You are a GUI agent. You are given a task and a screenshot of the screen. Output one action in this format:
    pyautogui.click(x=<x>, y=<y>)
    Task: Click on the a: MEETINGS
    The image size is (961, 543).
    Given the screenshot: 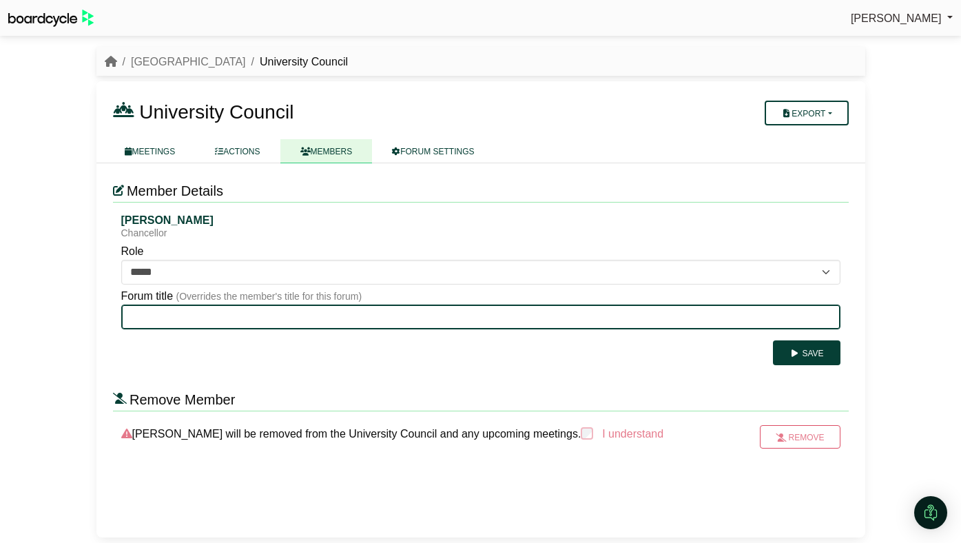 What is the action you would take?
    pyautogui.click(x=150, y=151)
    